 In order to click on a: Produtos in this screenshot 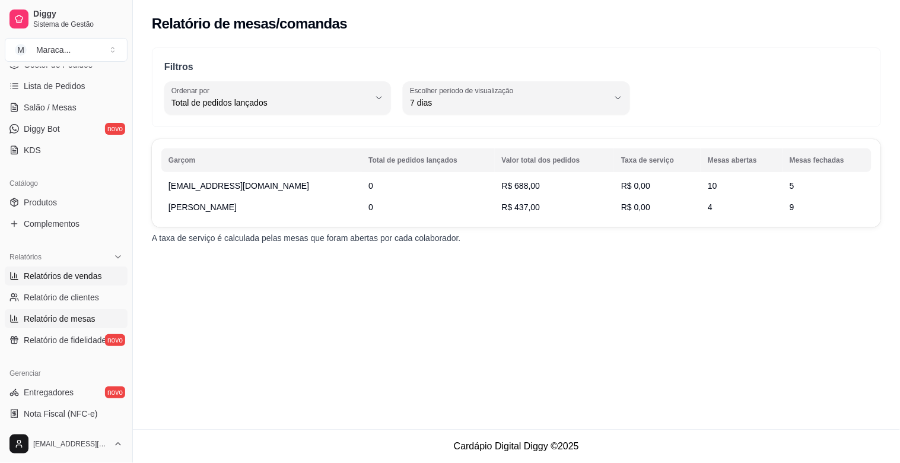, I will do `click(66, 202)`.